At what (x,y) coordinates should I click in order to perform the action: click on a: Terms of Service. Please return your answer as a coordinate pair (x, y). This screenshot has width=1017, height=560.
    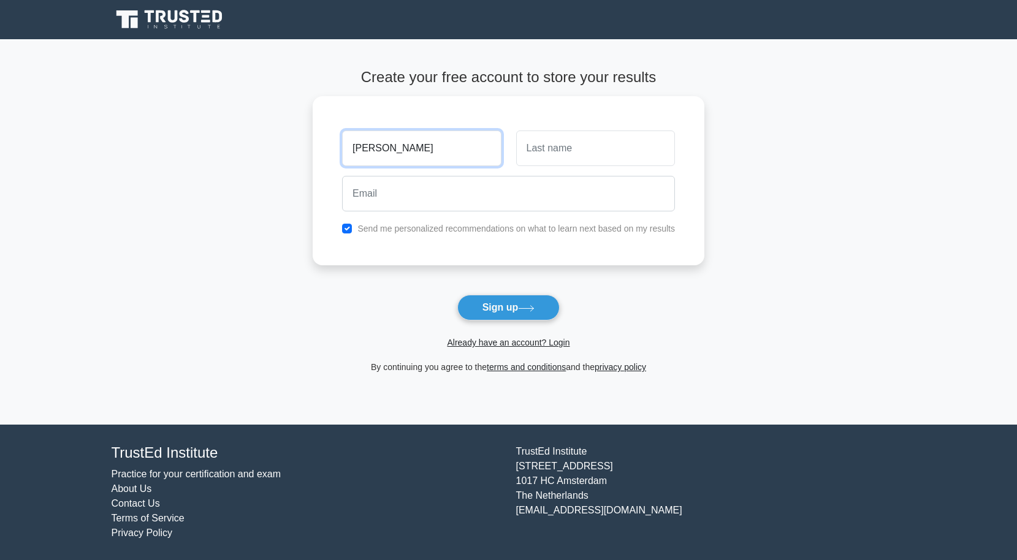
    Looking at the image, I should click on (148, 518).